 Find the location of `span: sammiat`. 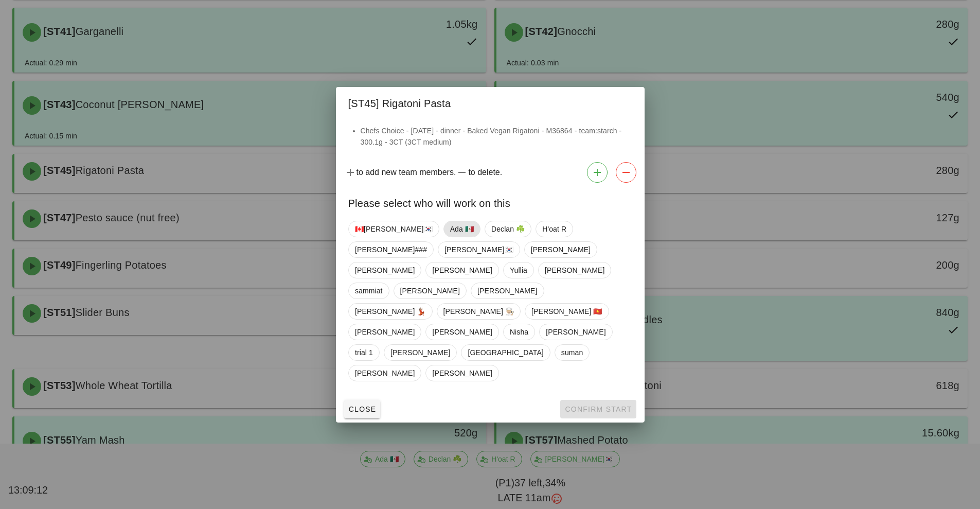

span: sammiat is located at coordinates (369, 291).